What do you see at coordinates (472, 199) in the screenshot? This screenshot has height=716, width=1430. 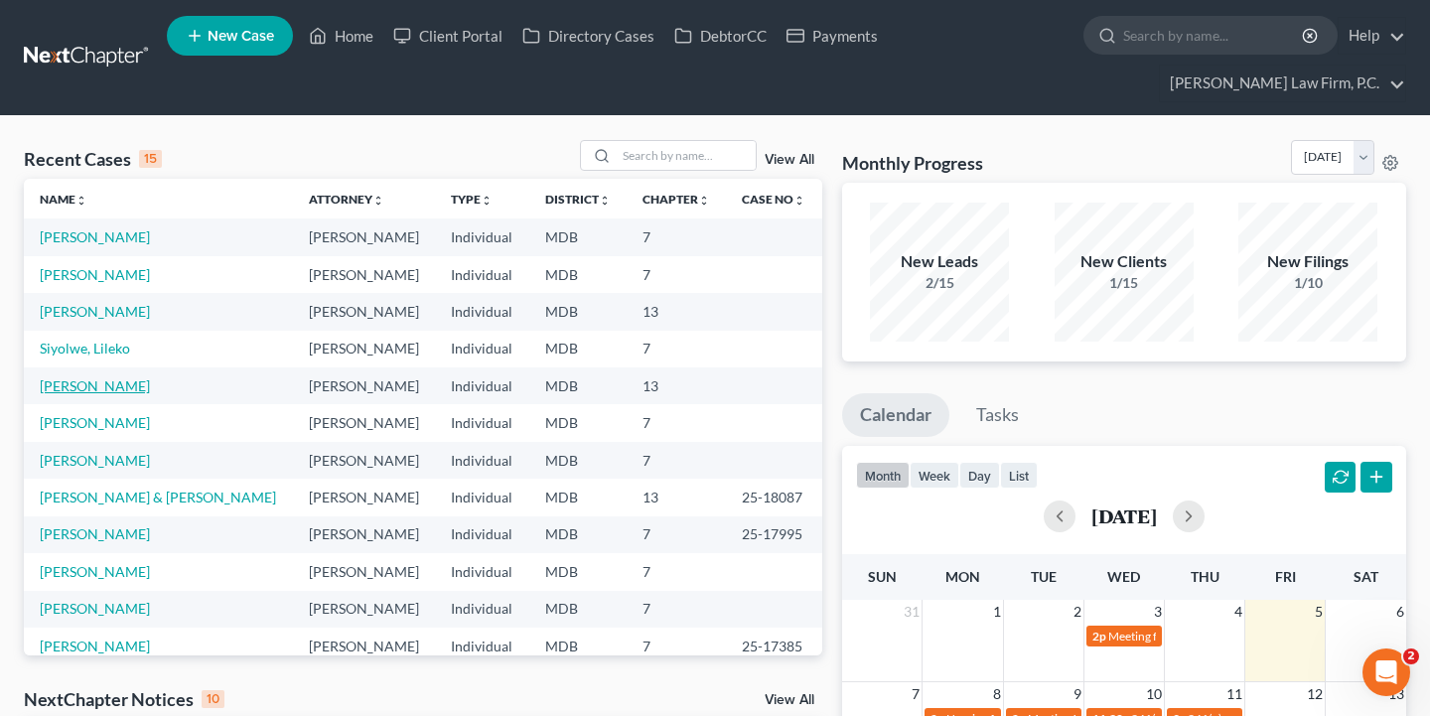 I see `a: Typeunfold_more` at bounding box center [472, 199].